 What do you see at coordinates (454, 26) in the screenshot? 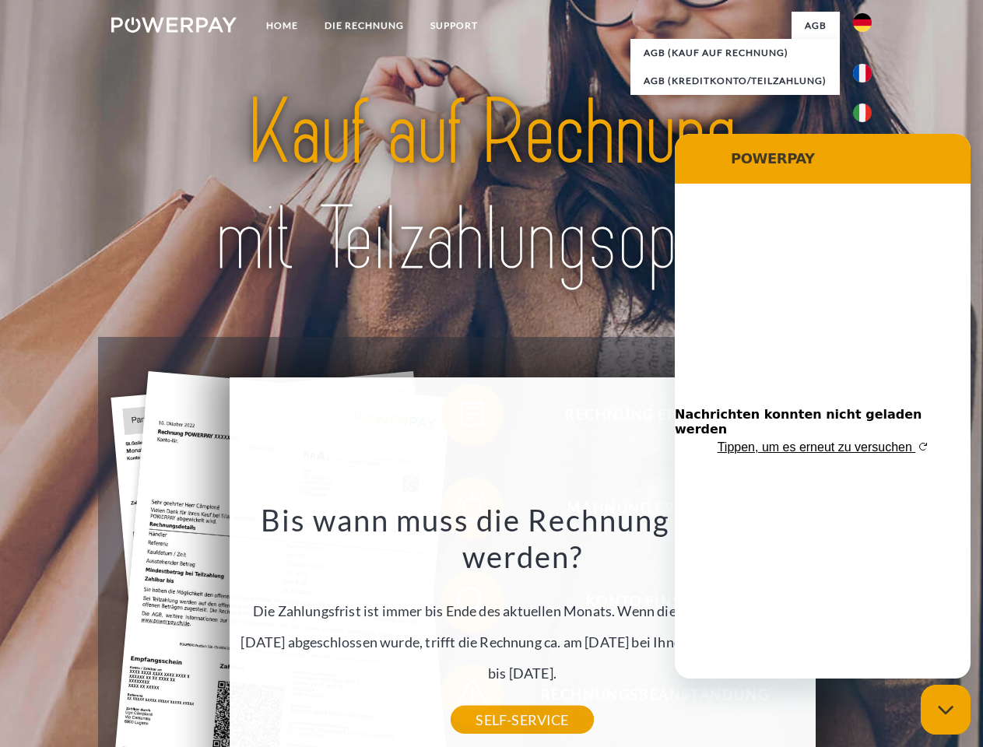
I see `a: SUPPORT` at bounding box center [454, 26].